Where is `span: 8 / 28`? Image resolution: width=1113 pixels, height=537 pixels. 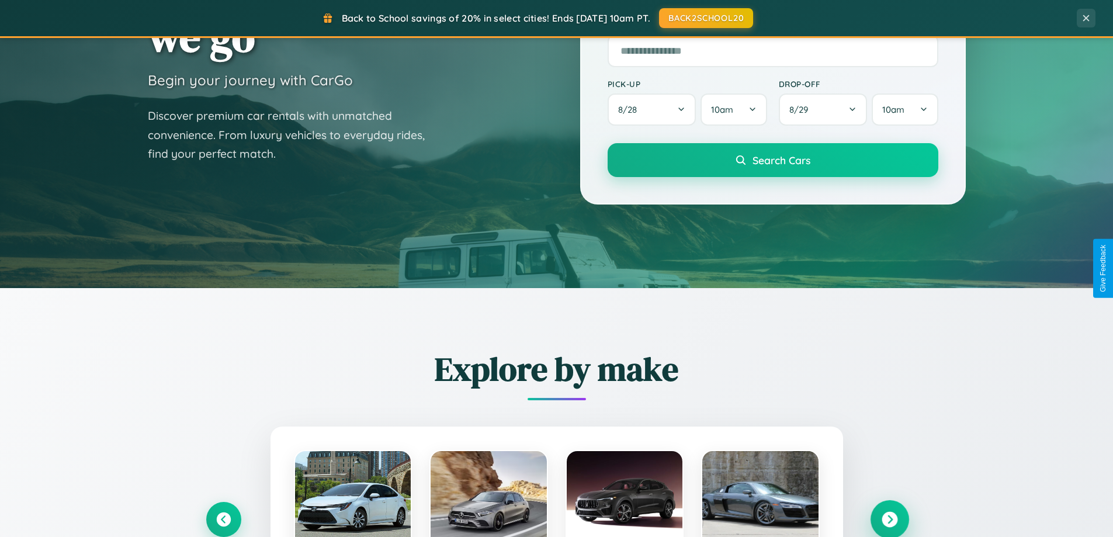 span: 8 / 28 is located at coordinates (631, 109).